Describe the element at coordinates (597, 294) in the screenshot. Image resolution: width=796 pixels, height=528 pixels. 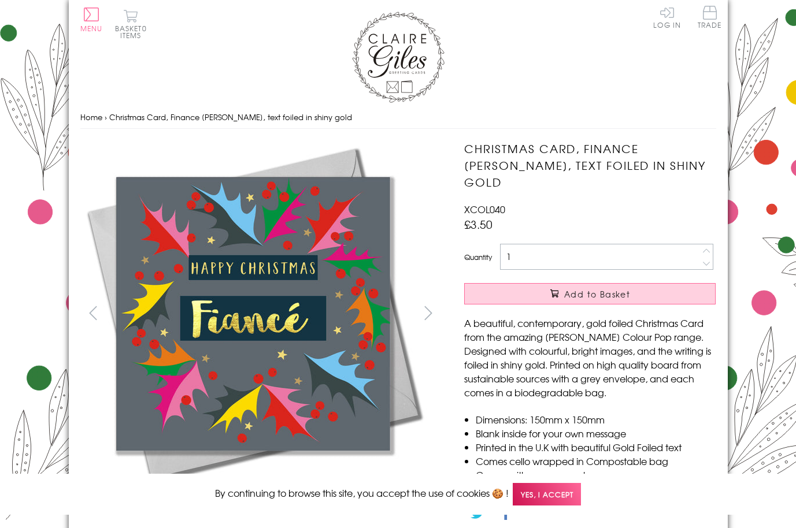
I see `span: Add to Basket` at that location.